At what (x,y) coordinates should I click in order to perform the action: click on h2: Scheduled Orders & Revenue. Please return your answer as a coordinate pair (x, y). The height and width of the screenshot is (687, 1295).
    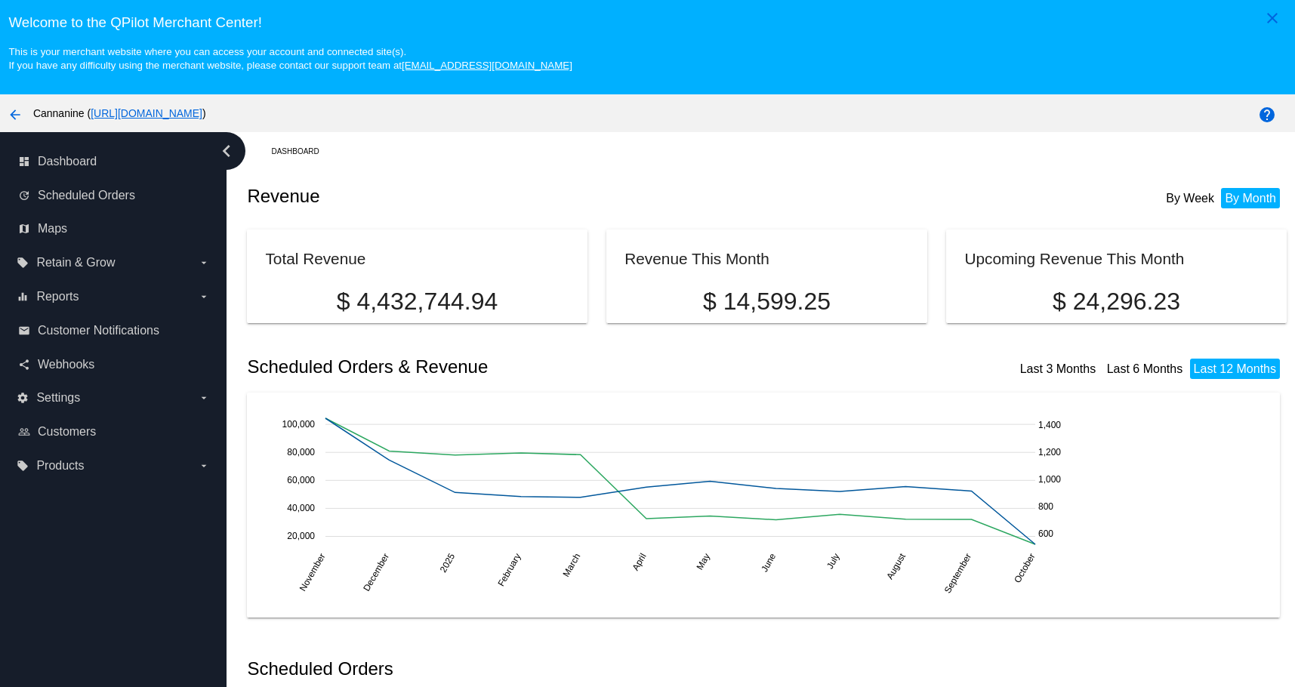
    Looking at the image, I should click on (507, 367).